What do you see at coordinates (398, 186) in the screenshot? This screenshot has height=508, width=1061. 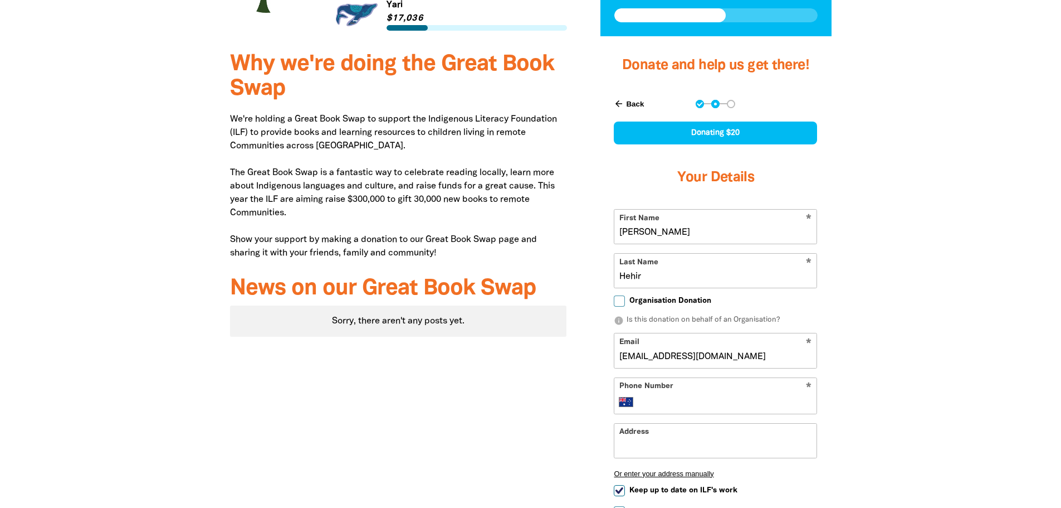 I see `p: We're holding a Great Book Swap to support the Indigenous Literacy Foundation (ILF) to provide bo...` at bounding box center [398, 186].